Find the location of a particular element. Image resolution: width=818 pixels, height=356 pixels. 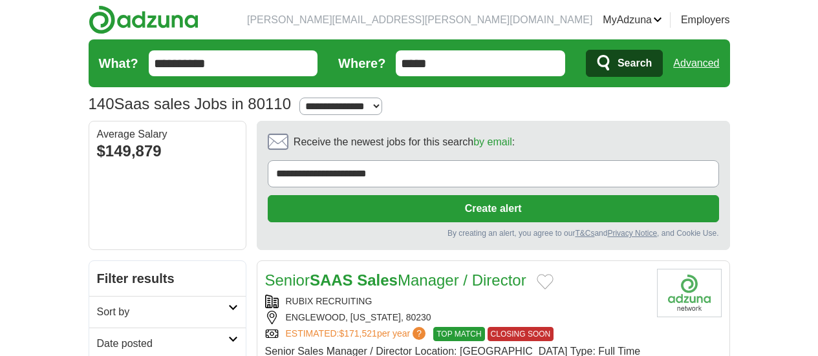

a: Employers is located at coordinates (705, 20).